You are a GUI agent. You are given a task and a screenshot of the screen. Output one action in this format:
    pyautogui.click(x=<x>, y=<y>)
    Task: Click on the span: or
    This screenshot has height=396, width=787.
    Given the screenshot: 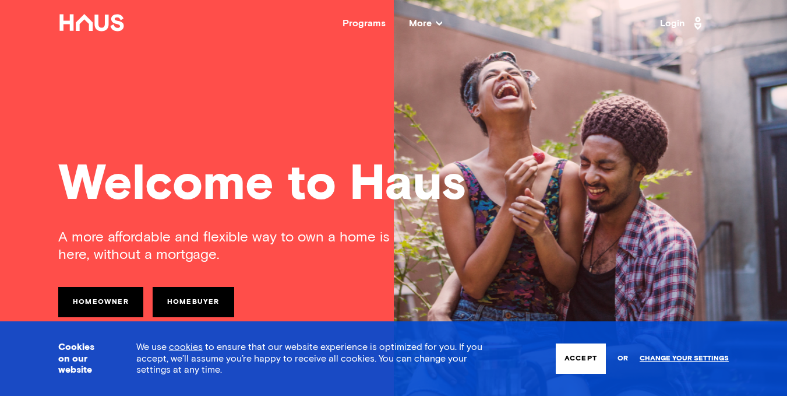 What is the action you would take?
    pyautogui.click(x=623, y=358)
    